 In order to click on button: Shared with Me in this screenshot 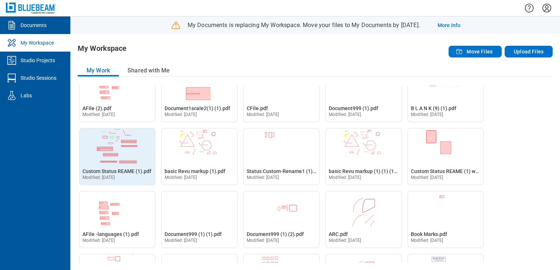, I will do `click(148, 71)`.